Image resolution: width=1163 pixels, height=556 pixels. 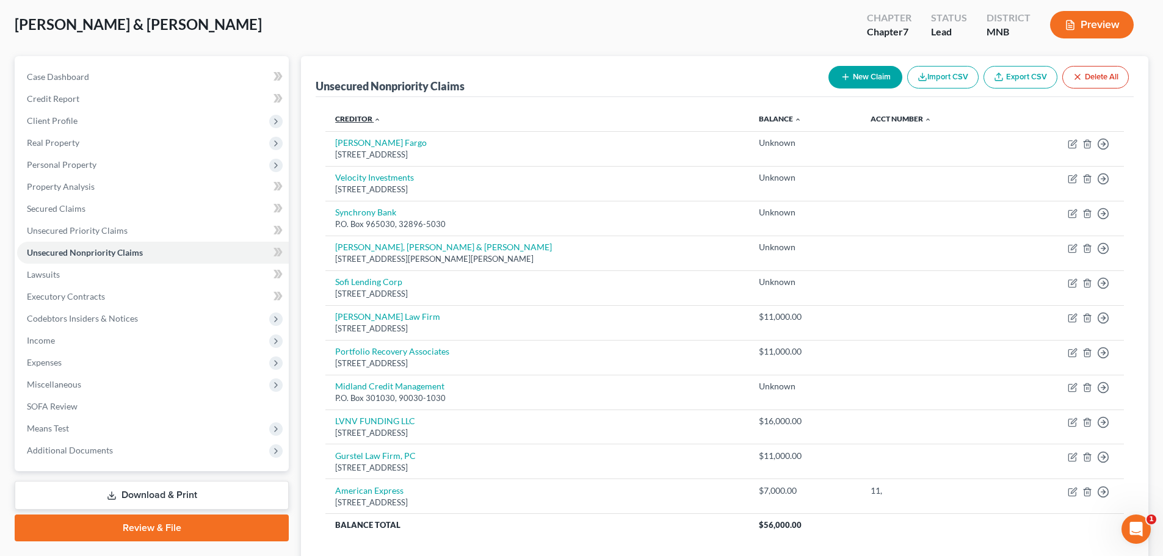 What do you see at coordinates (41, 340) in the screenshot?
I see `span: Income` at bounding box center [41, 340].